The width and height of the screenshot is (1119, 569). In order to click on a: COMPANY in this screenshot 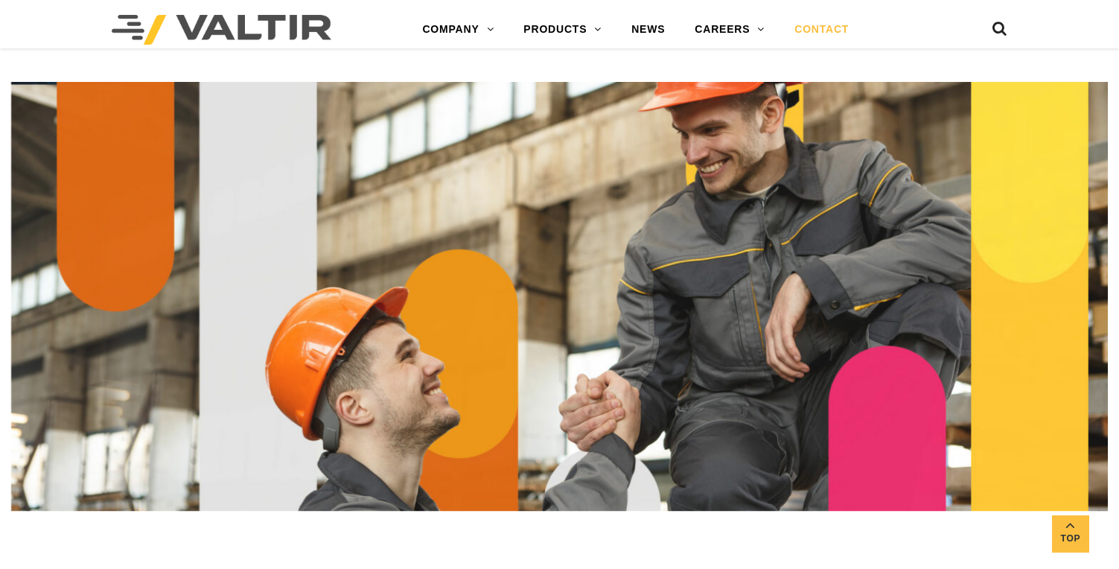, I will do `click(458, 30)`.